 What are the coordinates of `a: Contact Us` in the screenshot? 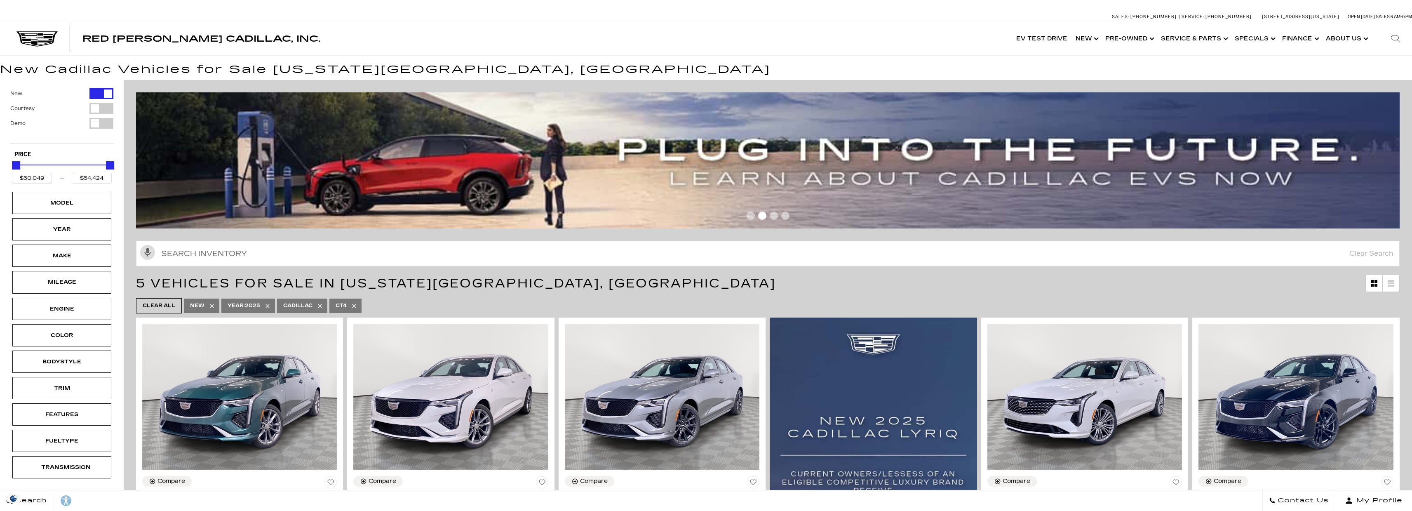 It's located at (1298, 500).